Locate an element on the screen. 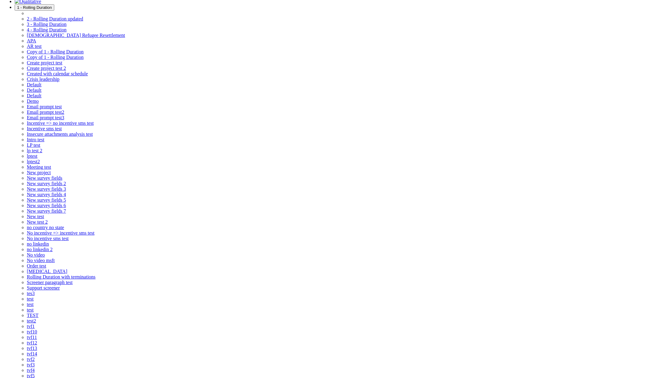 This screenshot has width=659, height=378. span: lp test 2 is located at coordinates (34, 150).